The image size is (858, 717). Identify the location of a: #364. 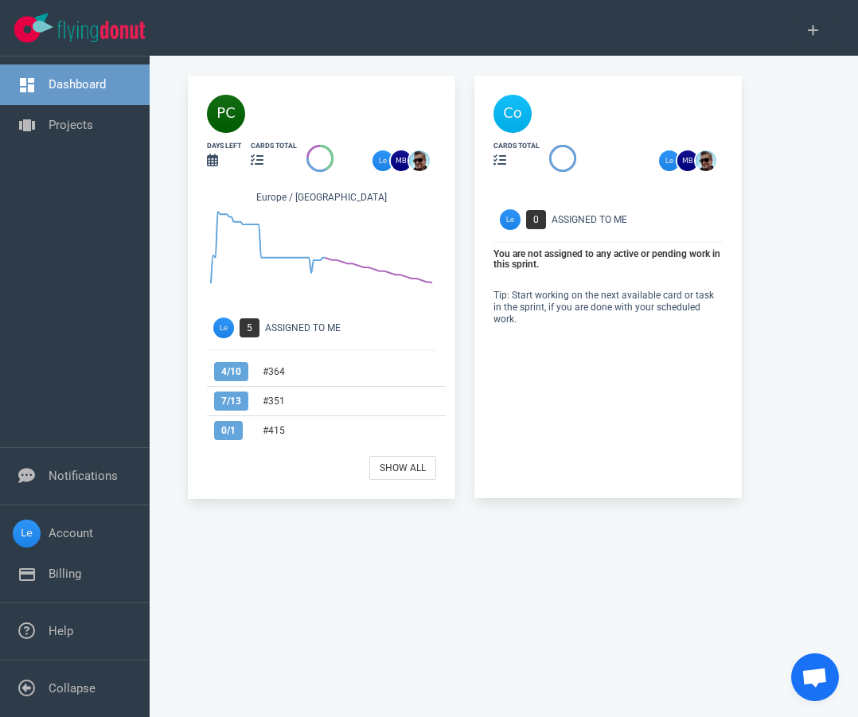
(274, 372).